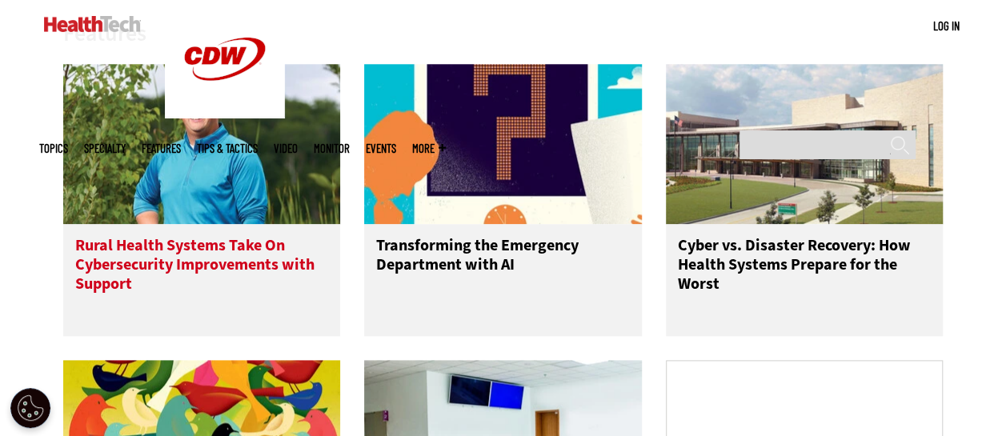 This screenshot has width=1006, height=436. I want to click on img: Home, so click(92, 24).